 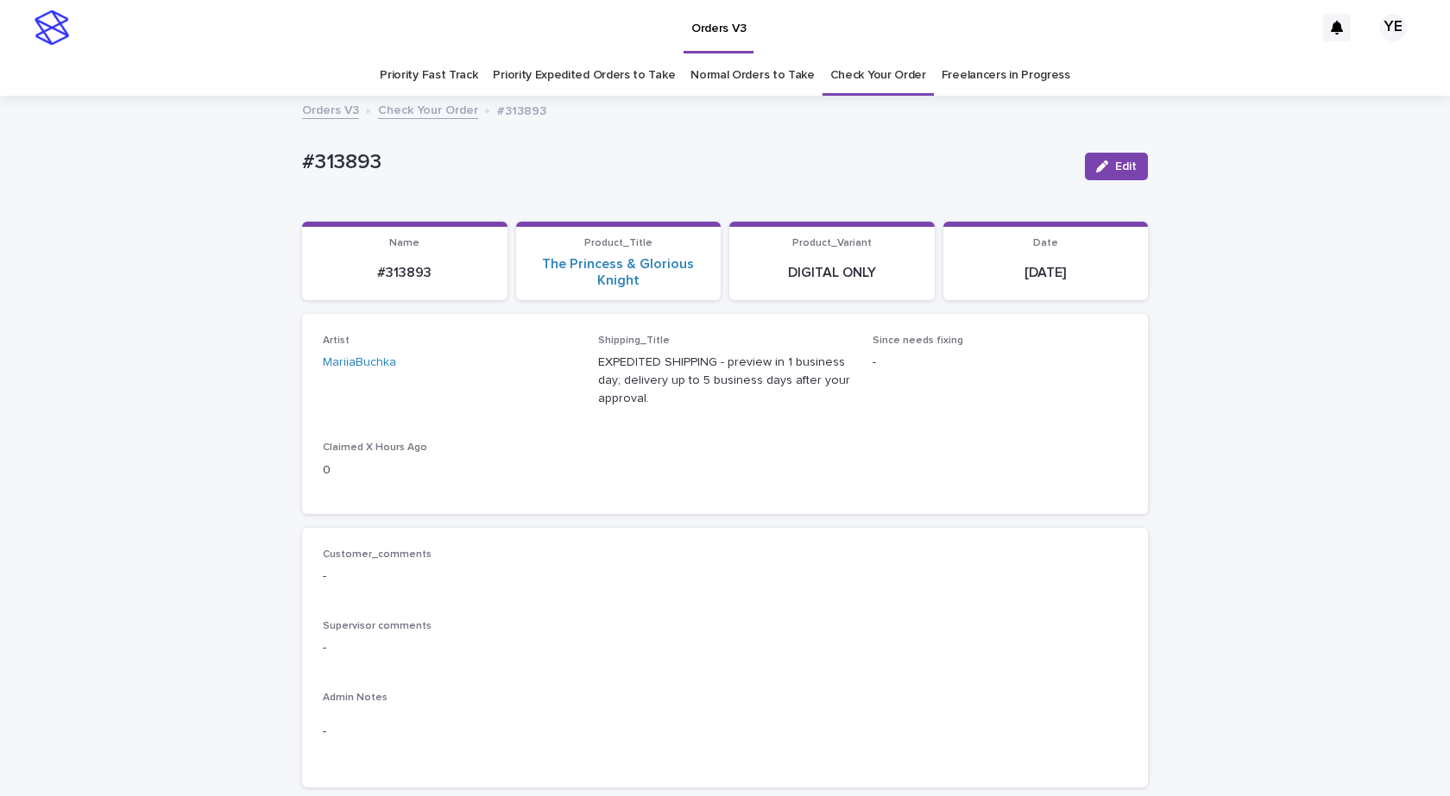 I want to click on a: Normal Orders to Take, so click(x=752, y=75).